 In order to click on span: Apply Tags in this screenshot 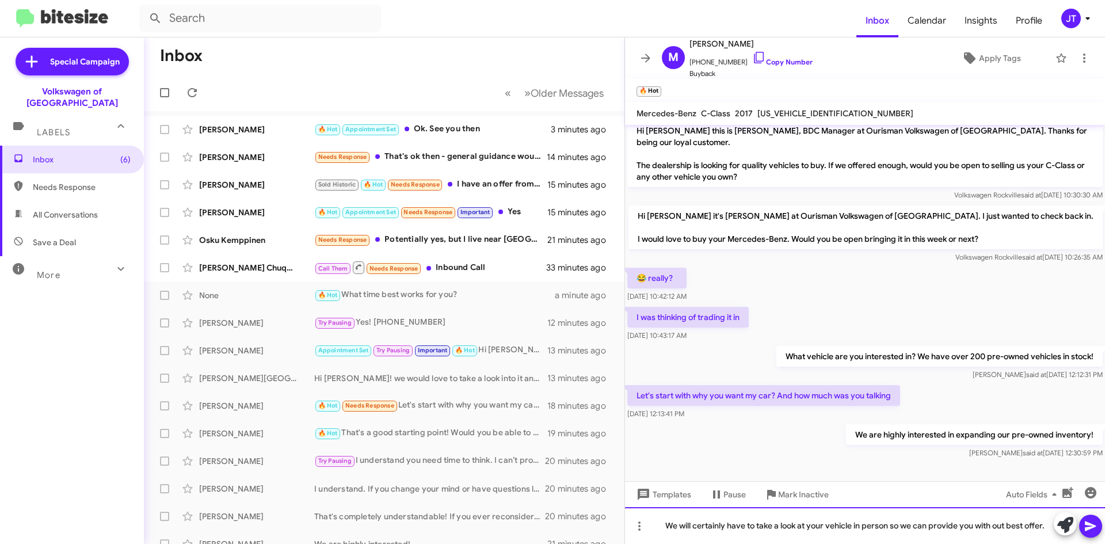, I will do `click(1000, 58)`.